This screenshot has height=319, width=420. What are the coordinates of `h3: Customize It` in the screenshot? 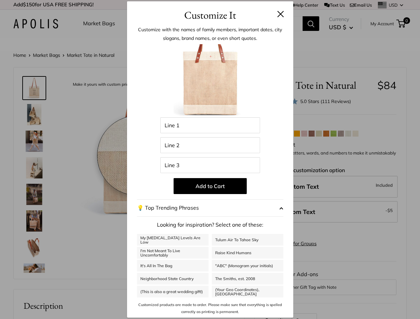 It's located at (210, 15).